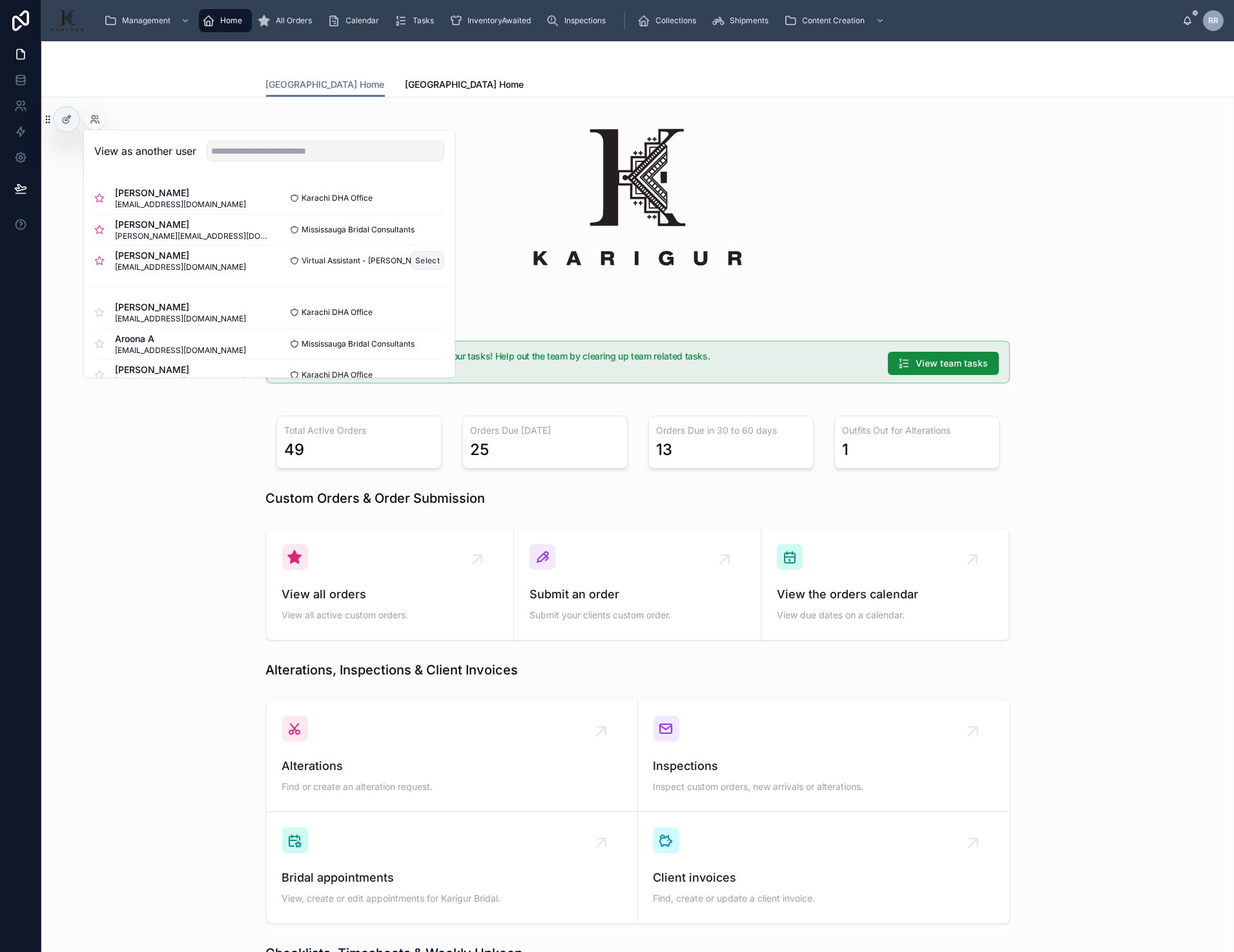 Image resolution: width=1234 pixels, height=952 pixels. What do you see at coordinates (363, 21) in the screenshot?
I see `span: Calendar` at bounding box center [363, 21].